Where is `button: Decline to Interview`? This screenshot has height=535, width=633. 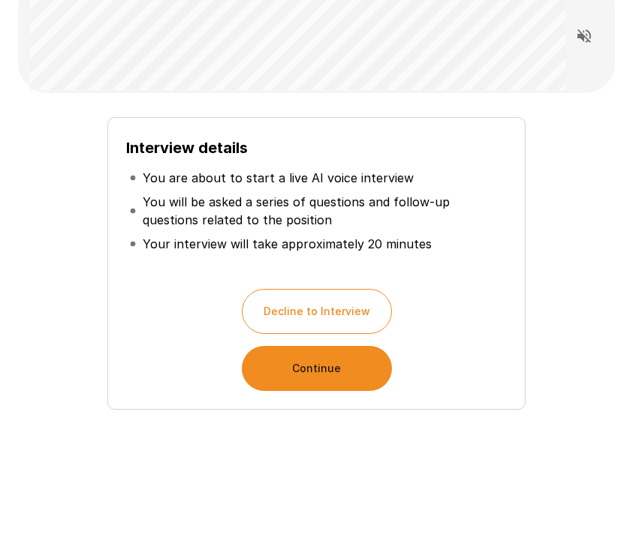
button: Decline to Interview is located at coordinates (317, 312).